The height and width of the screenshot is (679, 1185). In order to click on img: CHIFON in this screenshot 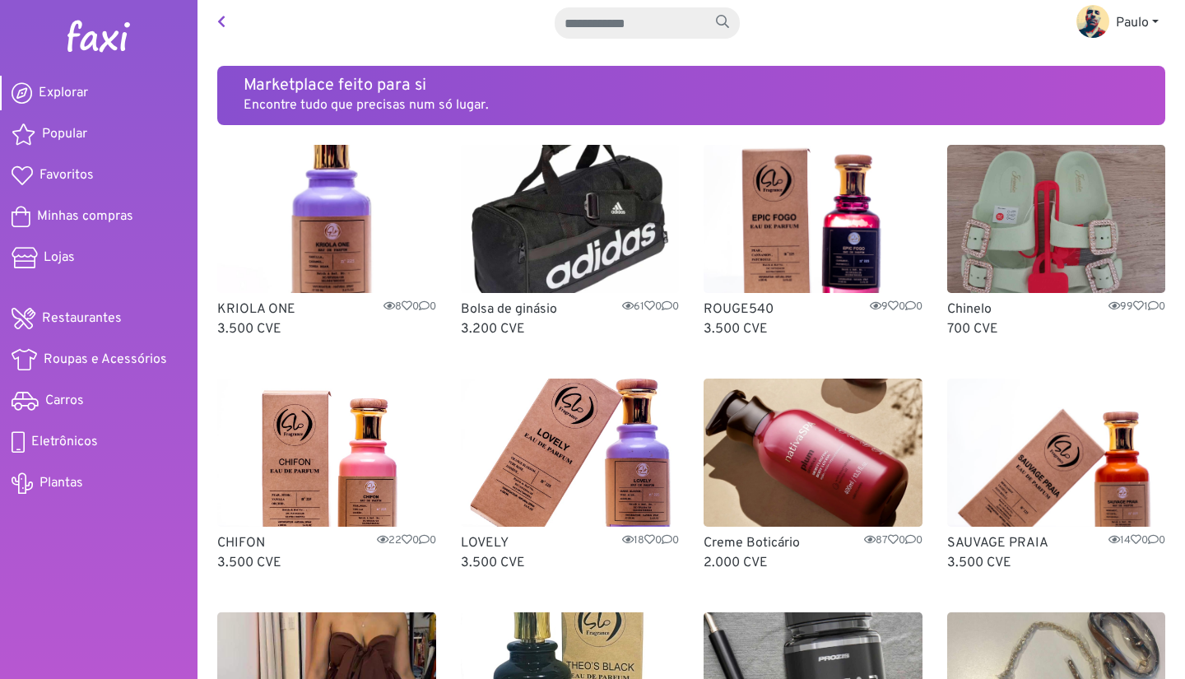, I will do `click(327, 453)`.